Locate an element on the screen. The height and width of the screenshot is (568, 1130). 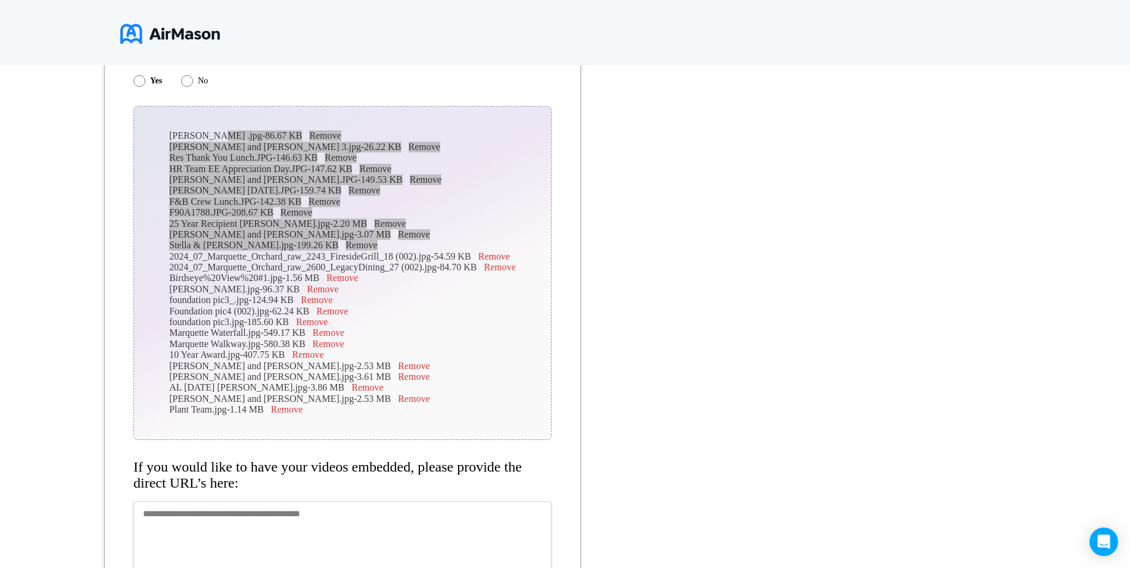
label: No is located at coordinates (203, 81).